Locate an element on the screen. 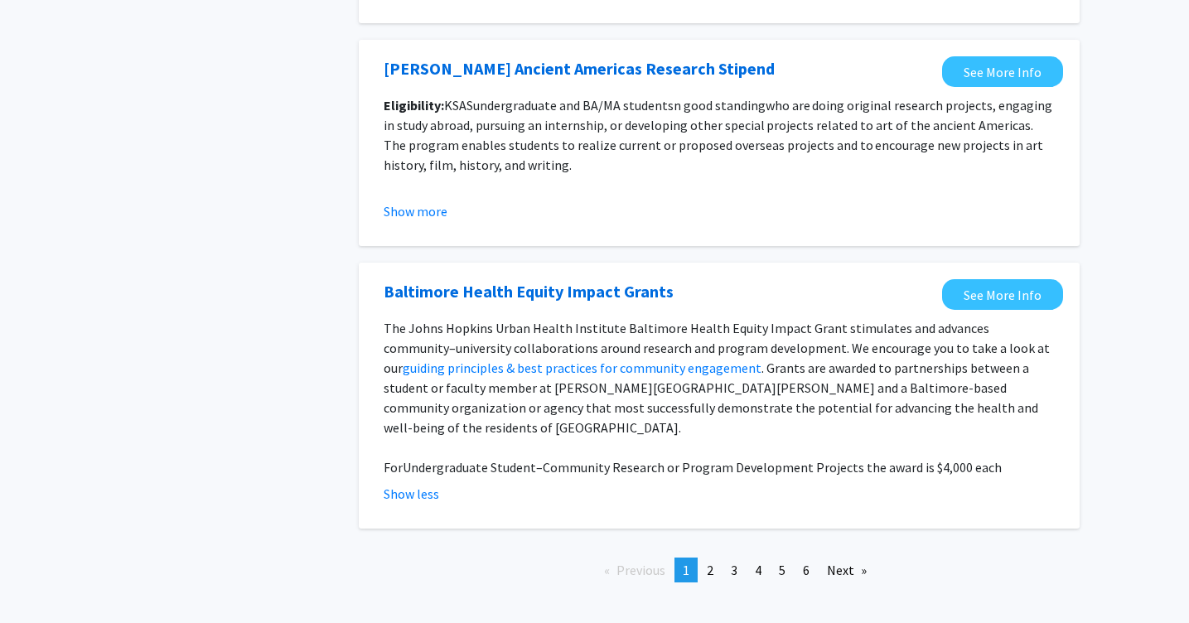  span: The Johns Hopkins Urban Health Institute Baltimore Health Equity Impact Grant stimulates and adva... is located at coordinates (717, 348).